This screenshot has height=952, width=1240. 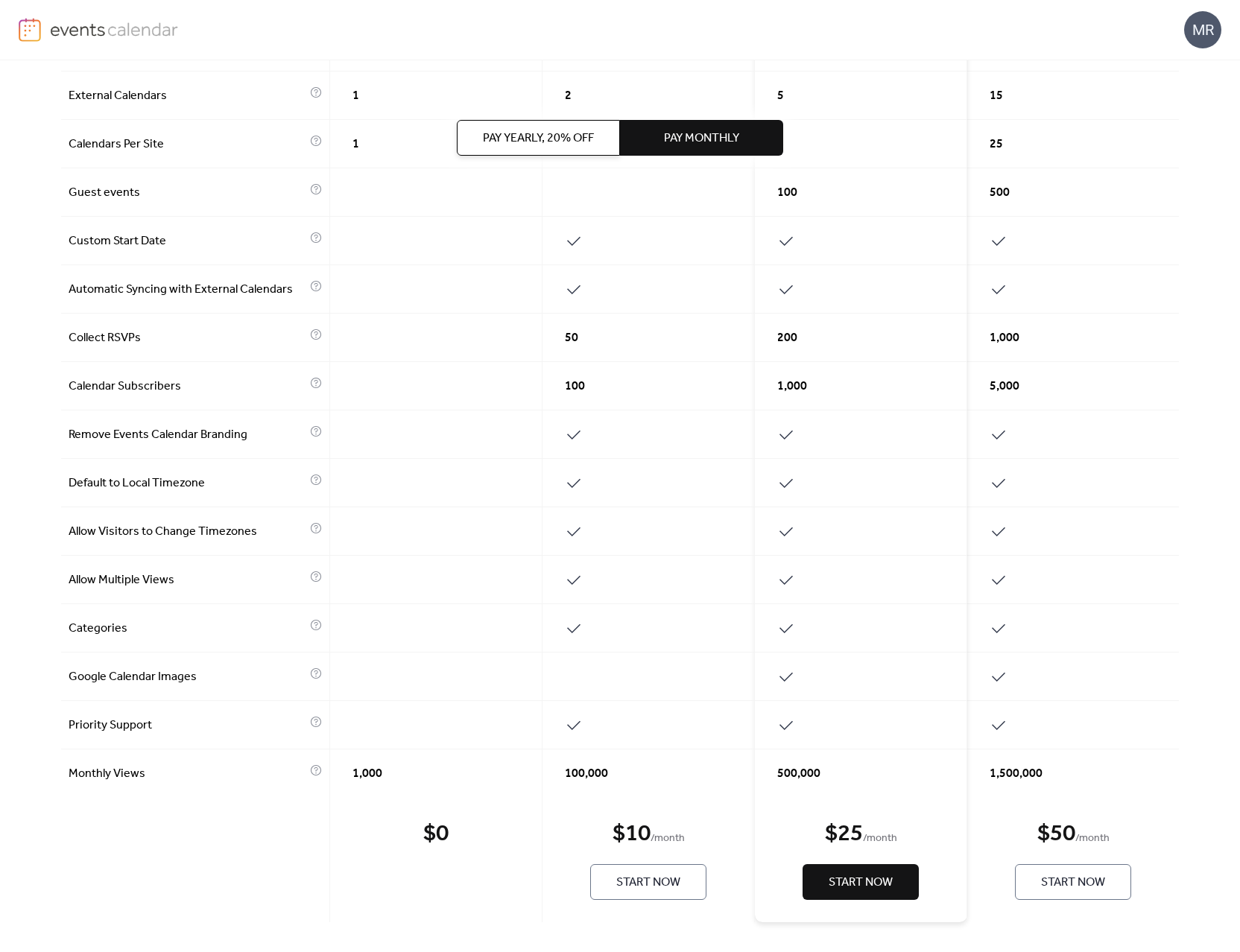 I want to click on div: $ 50, so click(x=1056, y=834).